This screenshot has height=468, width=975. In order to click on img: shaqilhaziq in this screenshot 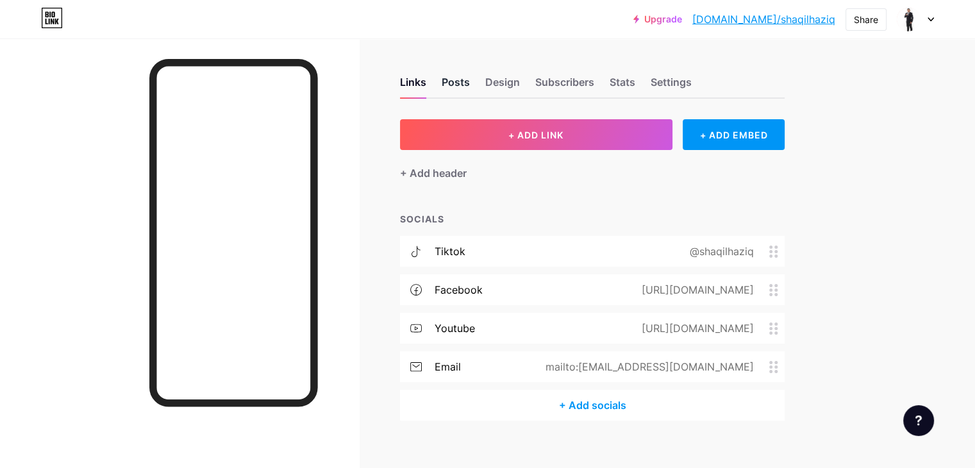, I will do `click(908, 19)`.